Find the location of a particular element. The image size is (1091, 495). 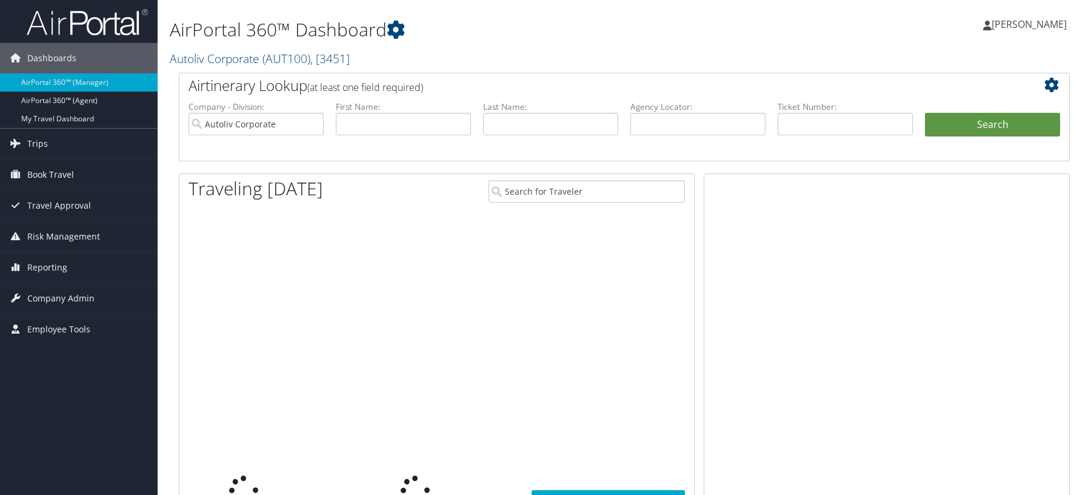

span: Book Travel is located at coordinates (50, 175).